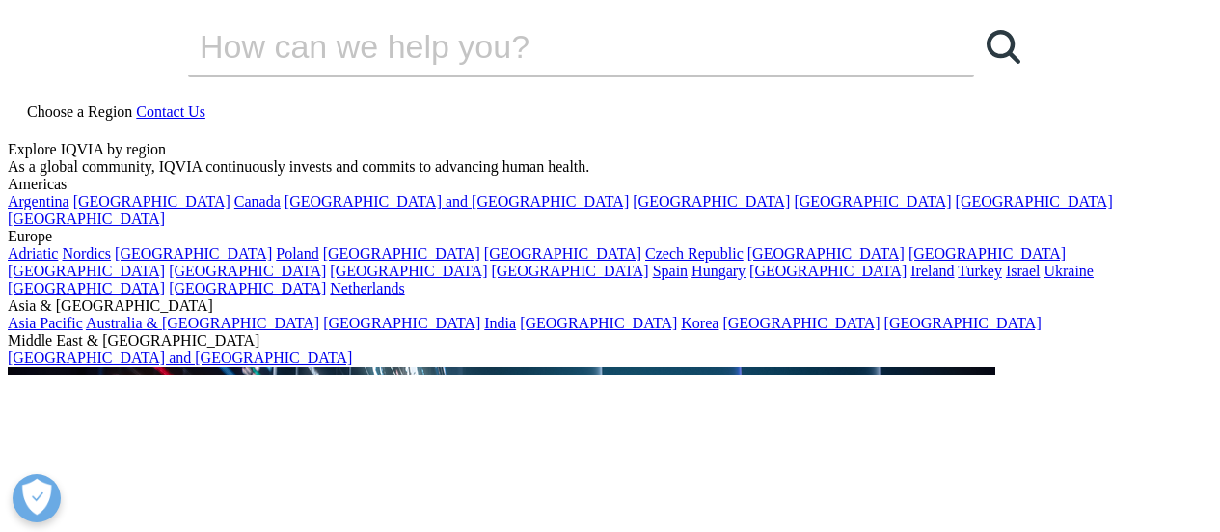 This screenshot has width=1220, height=532. Describe the element at coordinates (1069, 270) in the screenshot. I see `a: Ukraine` at that location.